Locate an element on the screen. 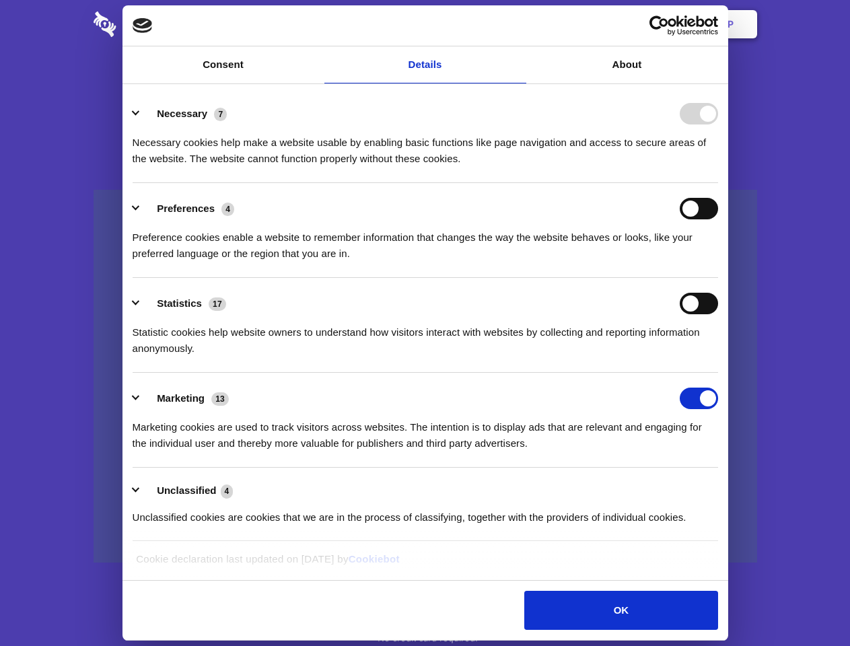 The image size is (850, 646). button: Preferences (4) is located at coordinates (188, 209).